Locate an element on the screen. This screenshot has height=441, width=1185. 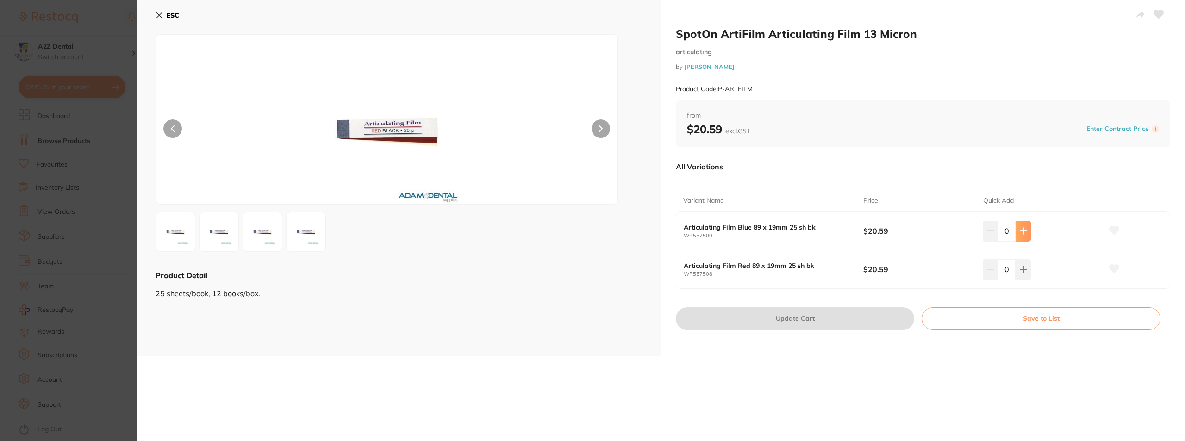
button: ESC is located at coordinates (167, 15).